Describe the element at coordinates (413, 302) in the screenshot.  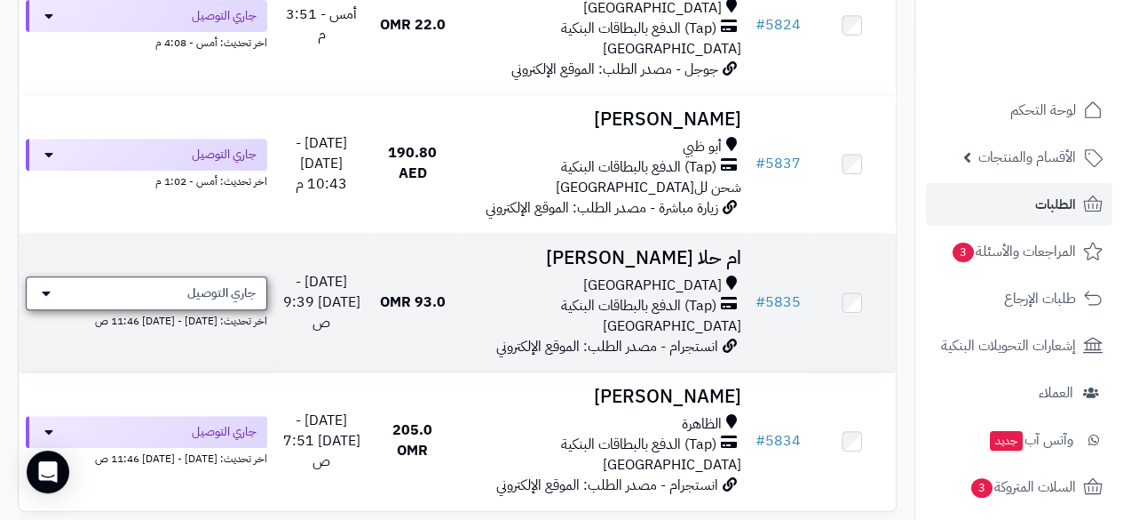
I see `span: 93.0 OMR` at that location.